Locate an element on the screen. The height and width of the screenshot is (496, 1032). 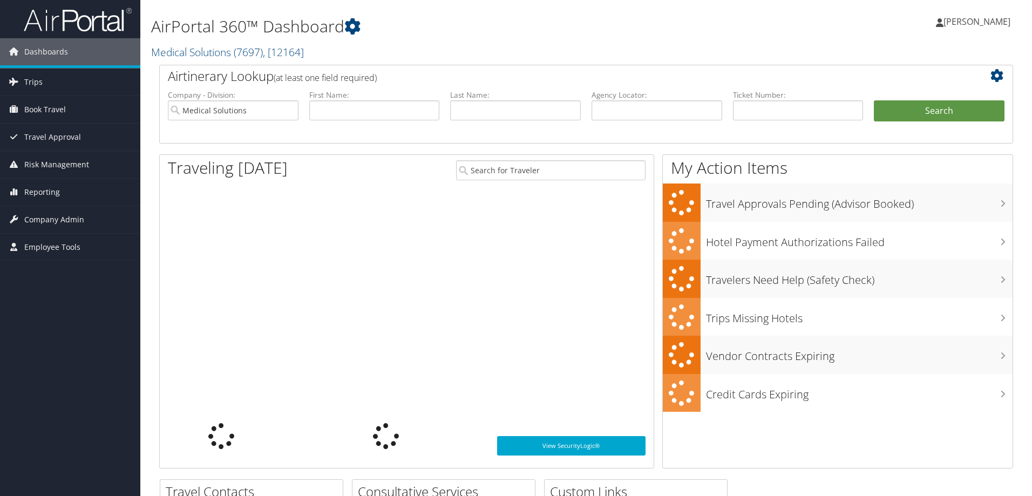
h3: Hotel Payment Authorizations Failed is located at coordinates (859, 240).